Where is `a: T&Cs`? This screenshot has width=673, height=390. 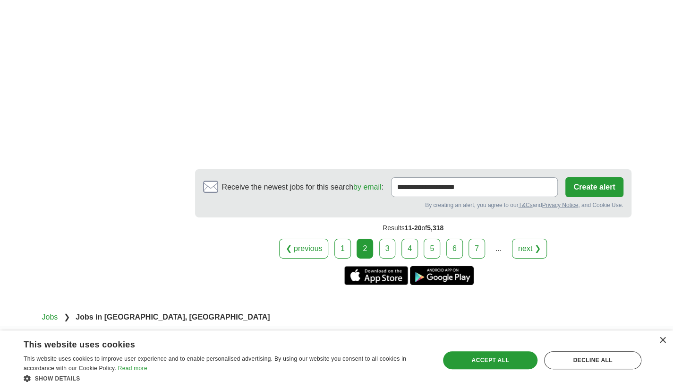
a: T&Cs is located at coordinates (525, 205).